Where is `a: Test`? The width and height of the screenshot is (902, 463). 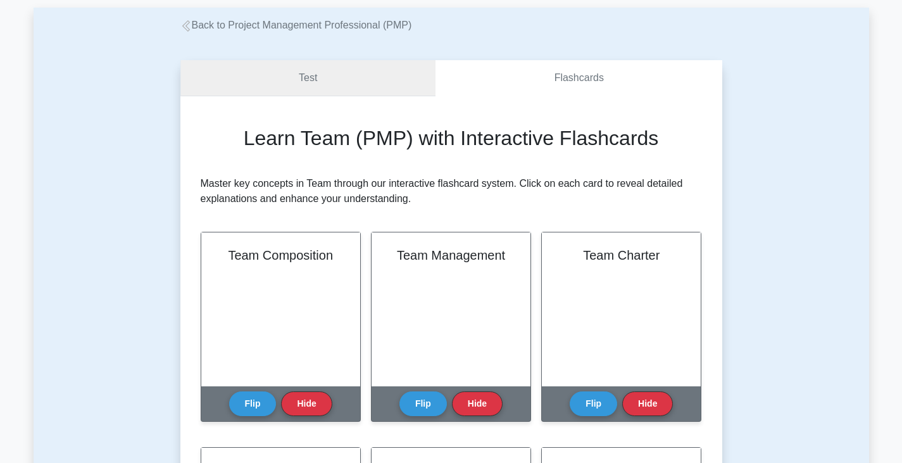 a: Test is located at coordinates (308, 78).